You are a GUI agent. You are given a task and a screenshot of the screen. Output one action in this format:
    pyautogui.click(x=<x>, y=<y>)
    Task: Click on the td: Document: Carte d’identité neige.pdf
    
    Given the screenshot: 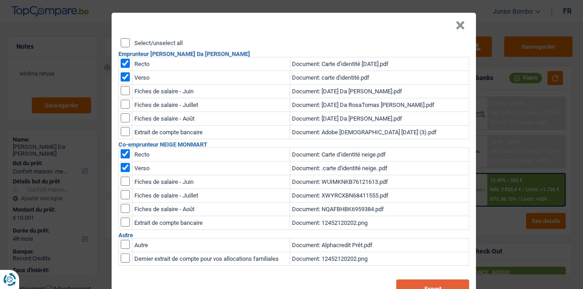 What is the action you would take?
    pyautogui.click(x=380, y=155)
    